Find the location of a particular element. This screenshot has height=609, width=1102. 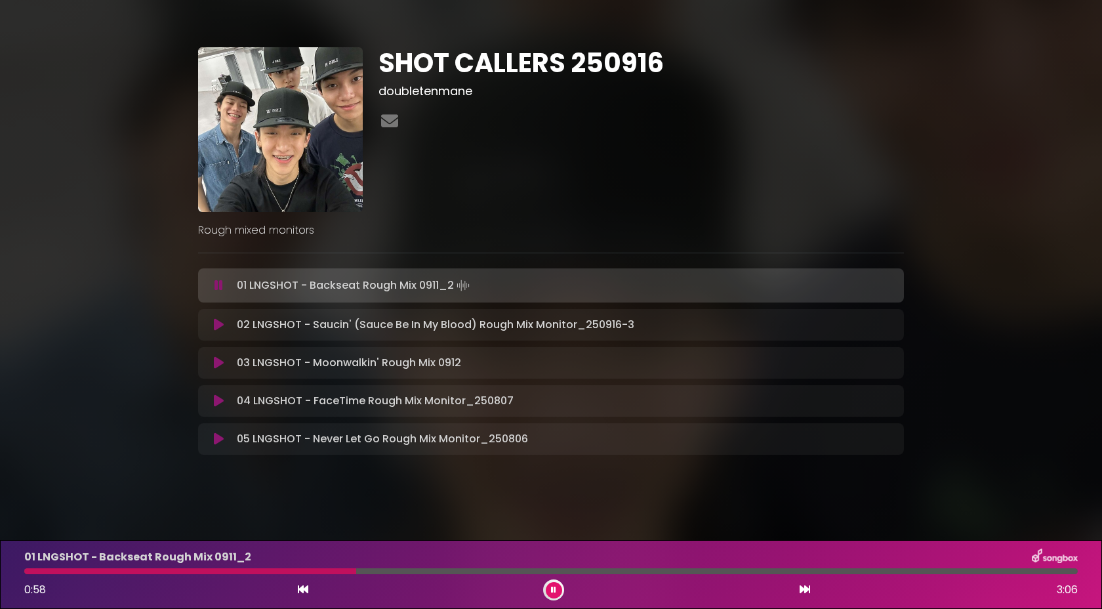

h3: doubletenmane is located at coordinates (641, 91).